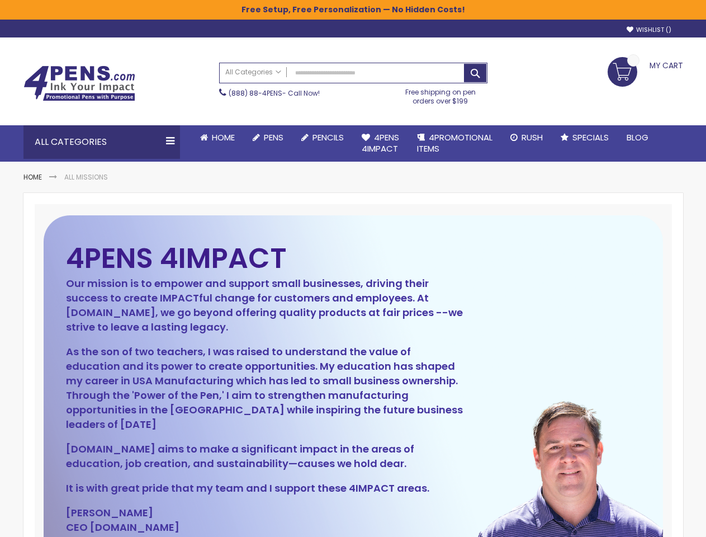 This screenshot has width=706, height=537. I want to click on a: 4Pens4impact, so click(380, 143).